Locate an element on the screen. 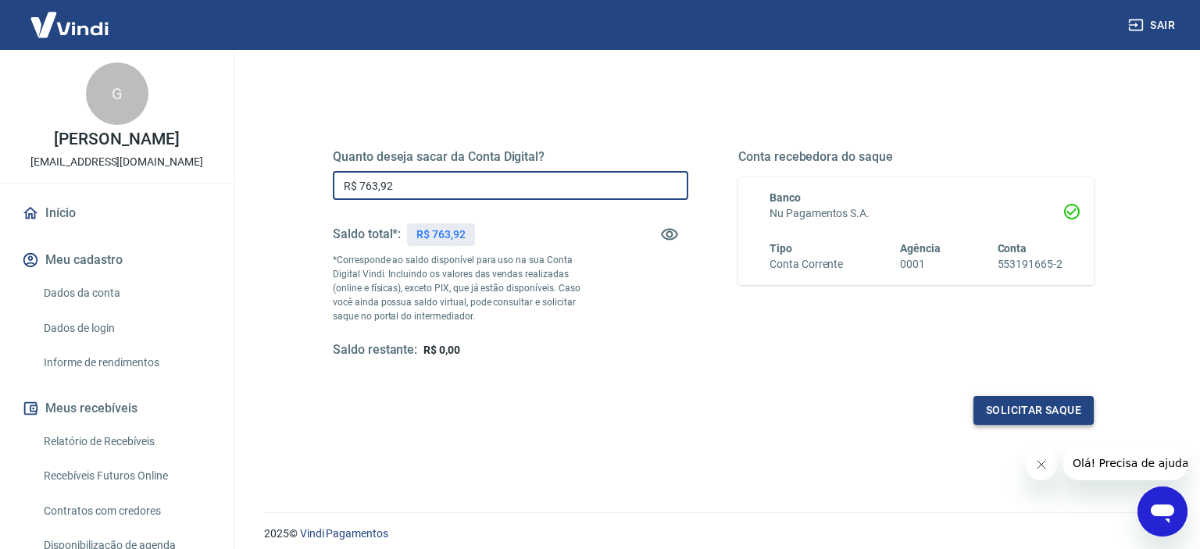  span: Olá! Precisa de ajuda? is located at coordinates (70, 17).